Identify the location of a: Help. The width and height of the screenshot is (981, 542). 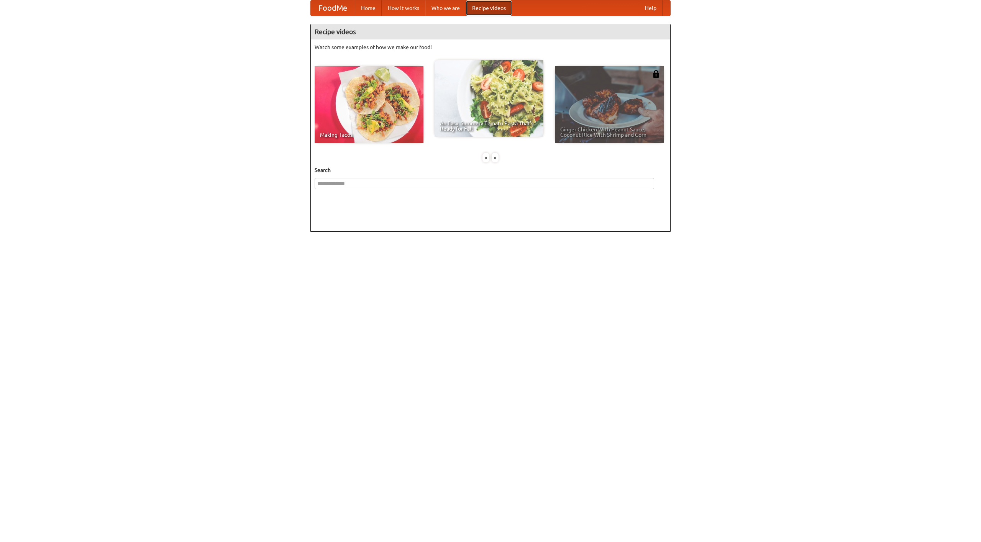
(651, 8).